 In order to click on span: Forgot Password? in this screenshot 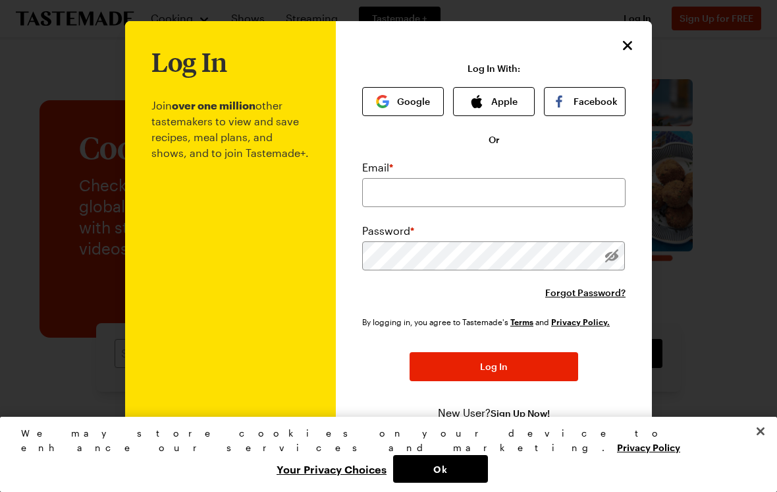, I will do `click(586, 293)`.